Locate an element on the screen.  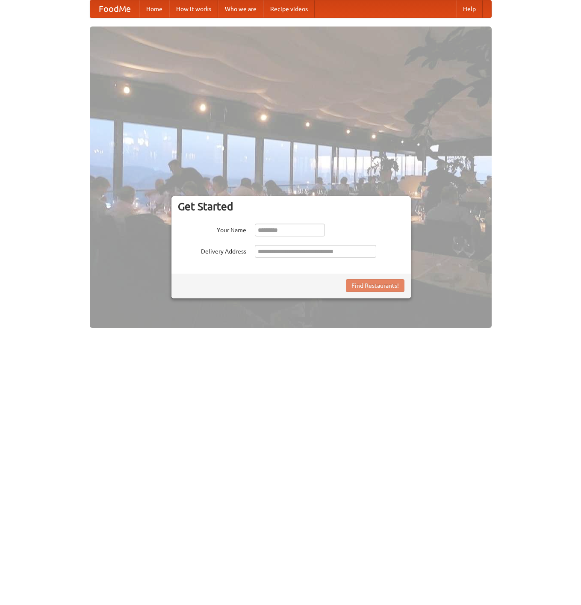
a: FoodMe is located at coordinates (115, 9).